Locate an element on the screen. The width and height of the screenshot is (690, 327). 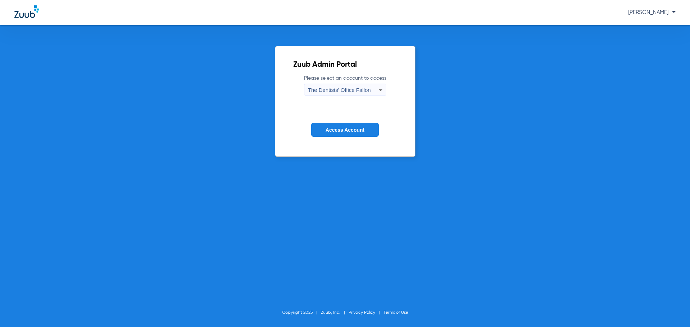
label: Please select an account to access is located at coordinates (345, 85).